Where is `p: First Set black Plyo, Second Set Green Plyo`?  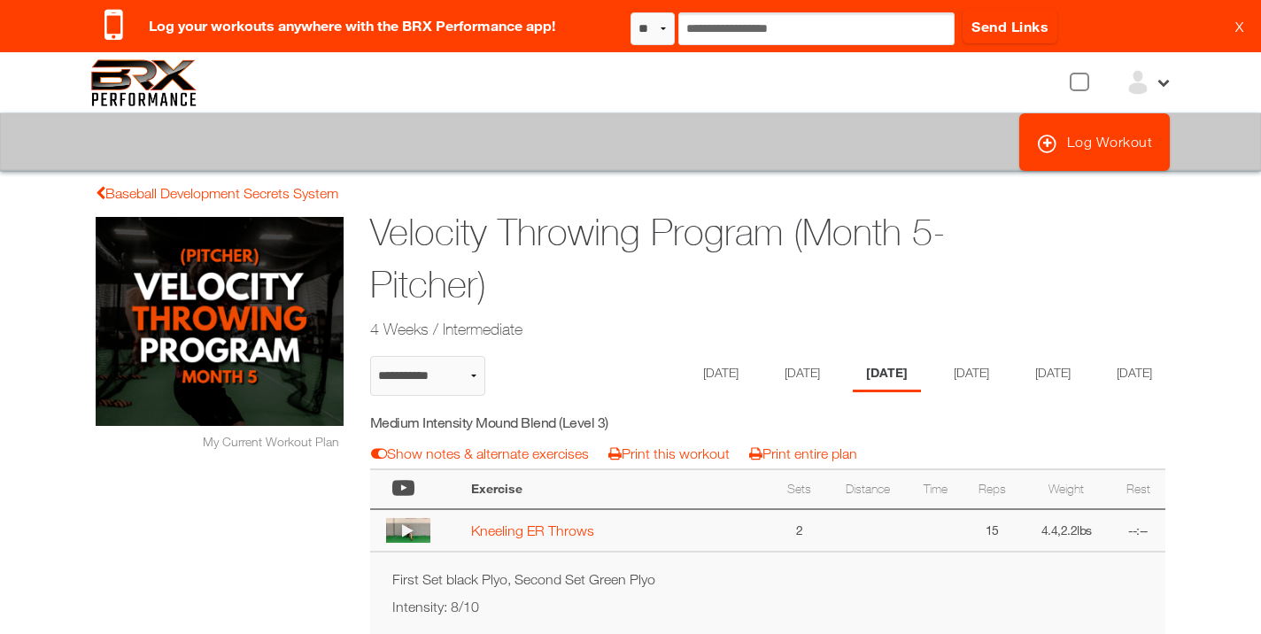 p: First Set black Plyo, Second Set Green Plyo is located at coordinates (768, 579).